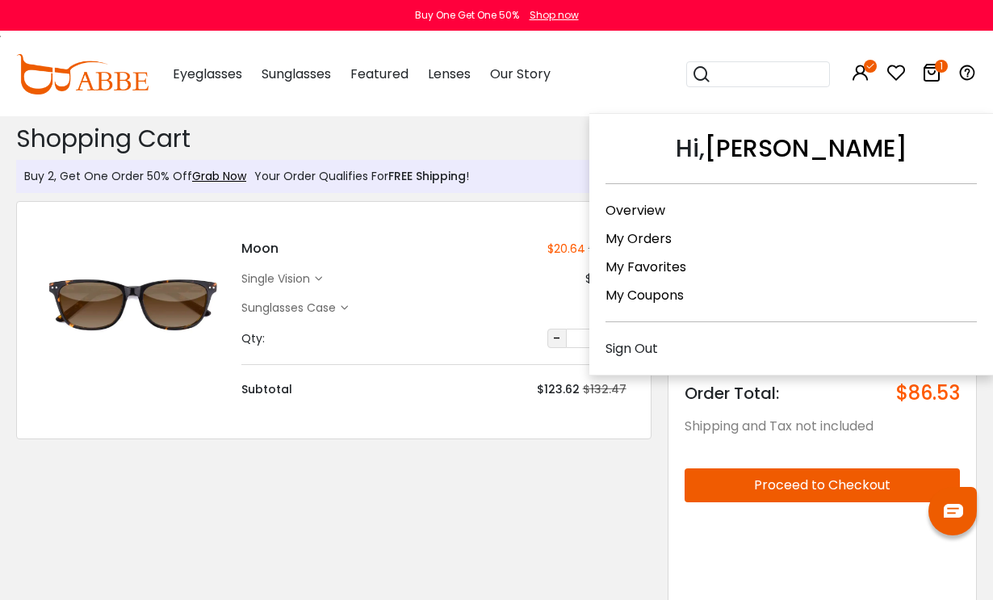  I want to click on img: chat, so click(954, 510).